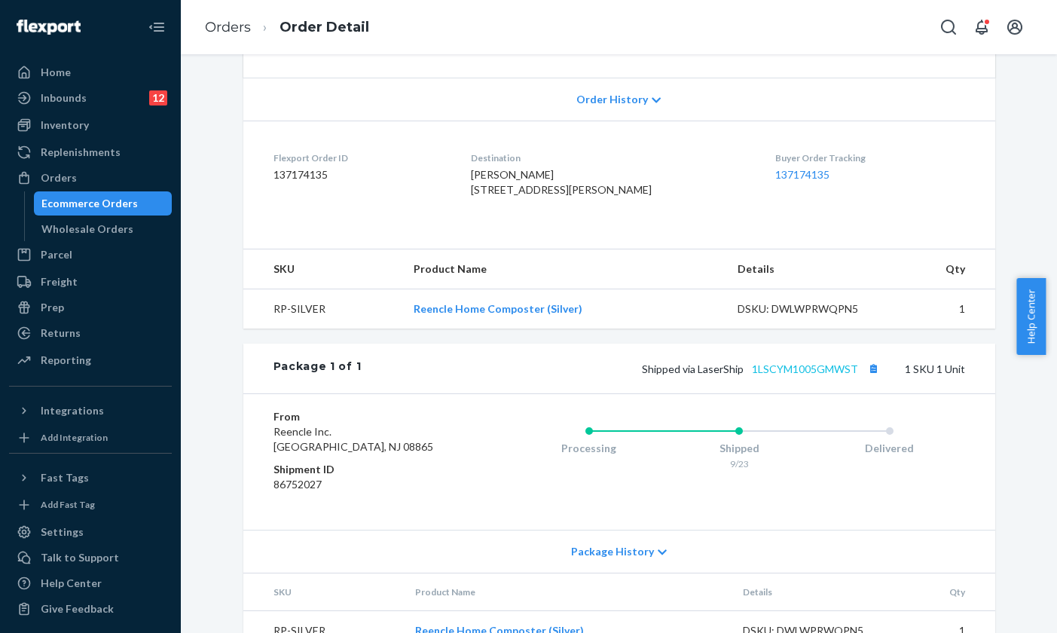  I want to click on span: Help Center, so click(1031, 317).